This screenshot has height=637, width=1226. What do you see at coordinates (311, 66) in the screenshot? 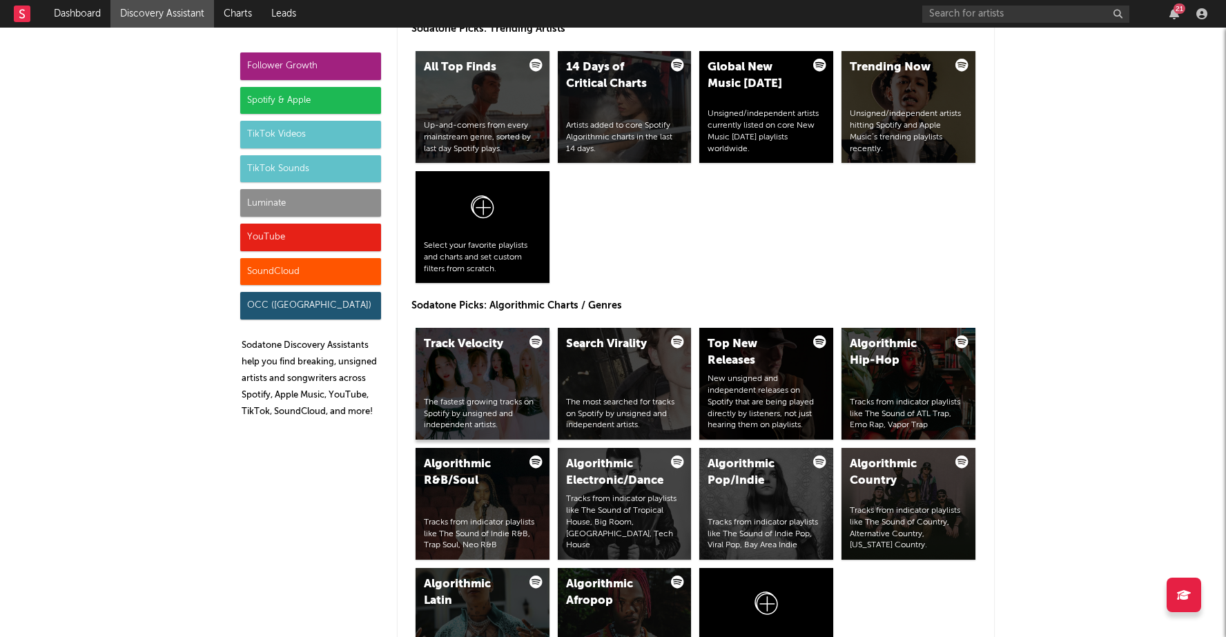
I see `div: Follower Growth` at bounding box center [311, 66].